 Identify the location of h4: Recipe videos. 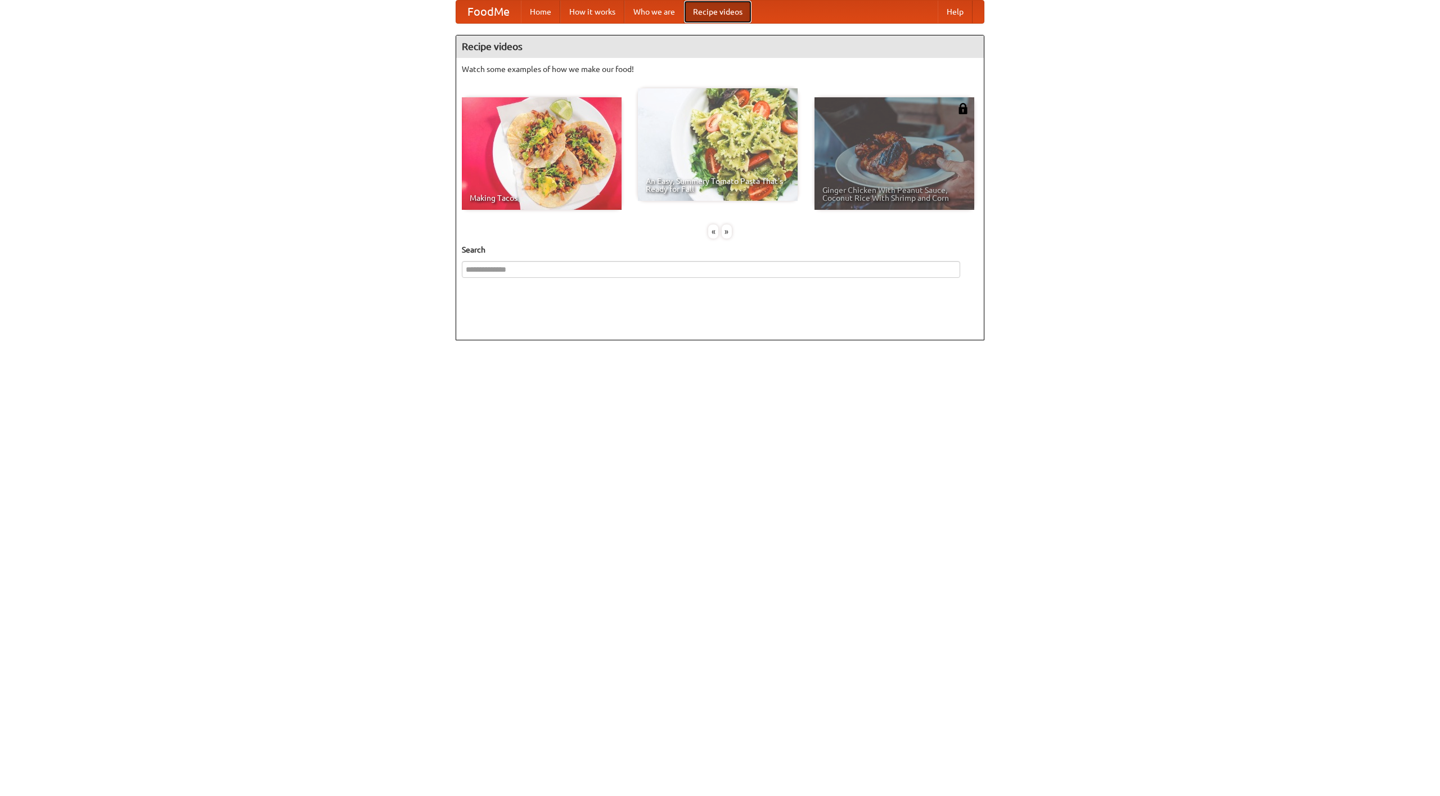
(720, 47).